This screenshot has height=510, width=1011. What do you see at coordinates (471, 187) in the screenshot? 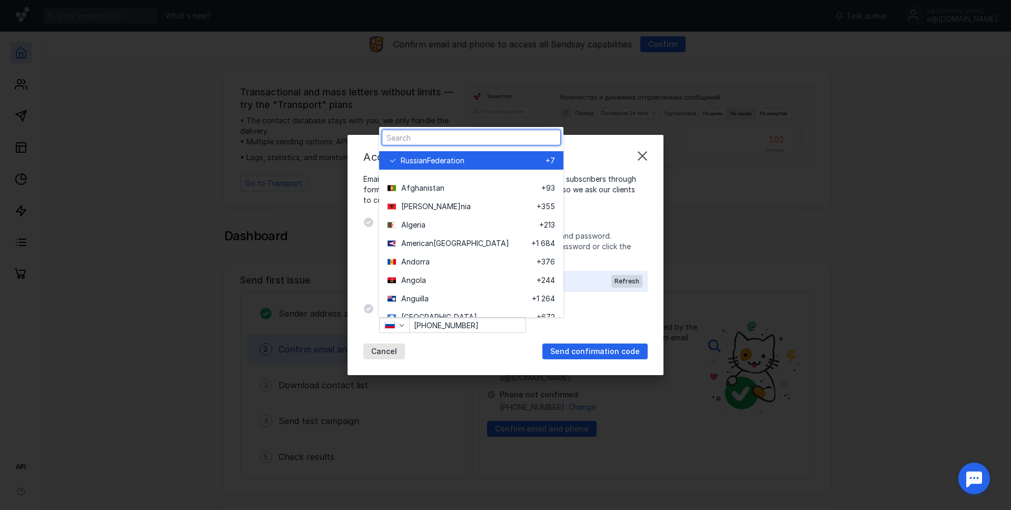
I see `button: Afghanistan+93` at bounding box center [471, 187].